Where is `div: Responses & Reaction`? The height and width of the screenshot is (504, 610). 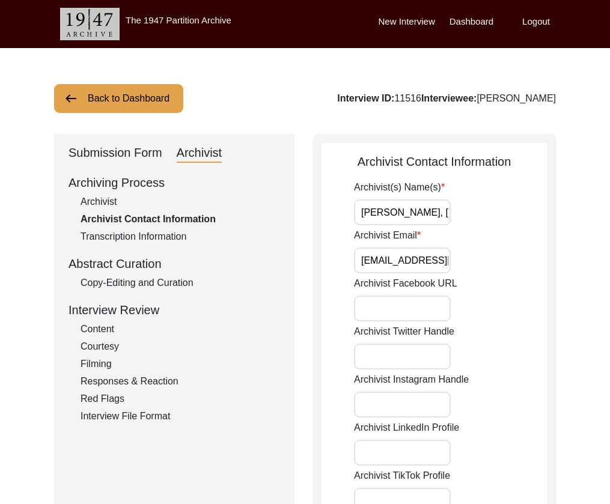
div: Responses & Reaction is located at coordinates (180, 382).